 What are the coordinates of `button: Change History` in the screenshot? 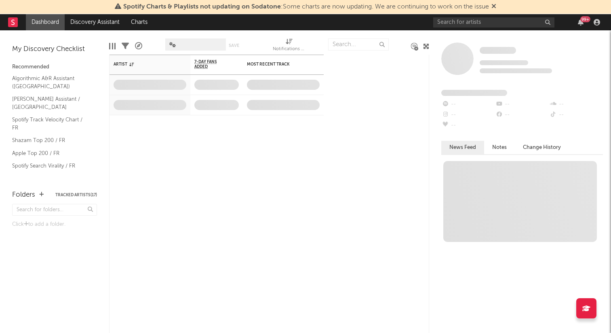 It's located at (542, 147).